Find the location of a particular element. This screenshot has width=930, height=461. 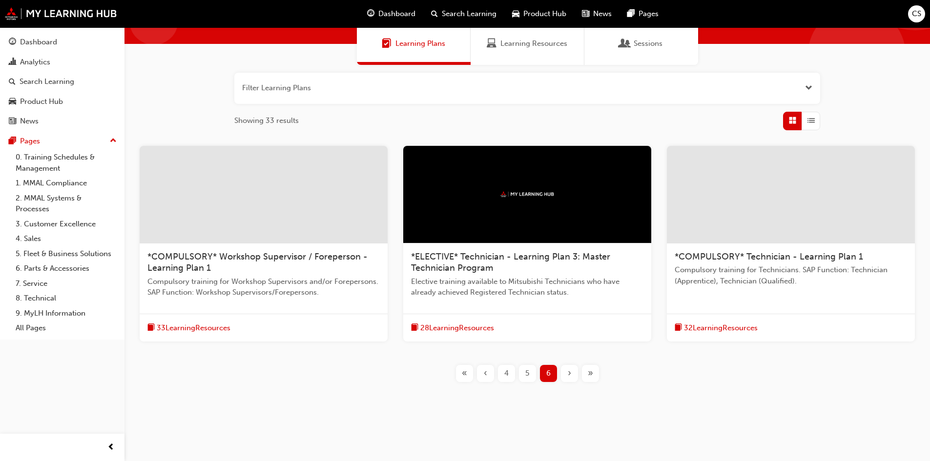

button: Previous page is located at coordinates (485, 374).